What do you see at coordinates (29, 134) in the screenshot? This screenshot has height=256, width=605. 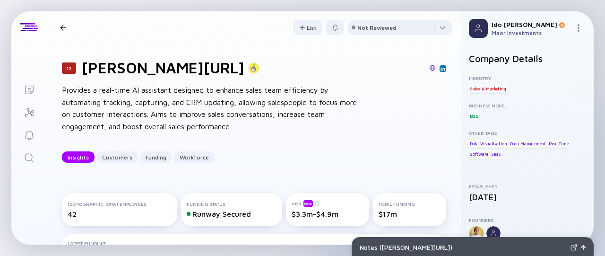 I see `a: Reminders` at bounding box center [29, 134].